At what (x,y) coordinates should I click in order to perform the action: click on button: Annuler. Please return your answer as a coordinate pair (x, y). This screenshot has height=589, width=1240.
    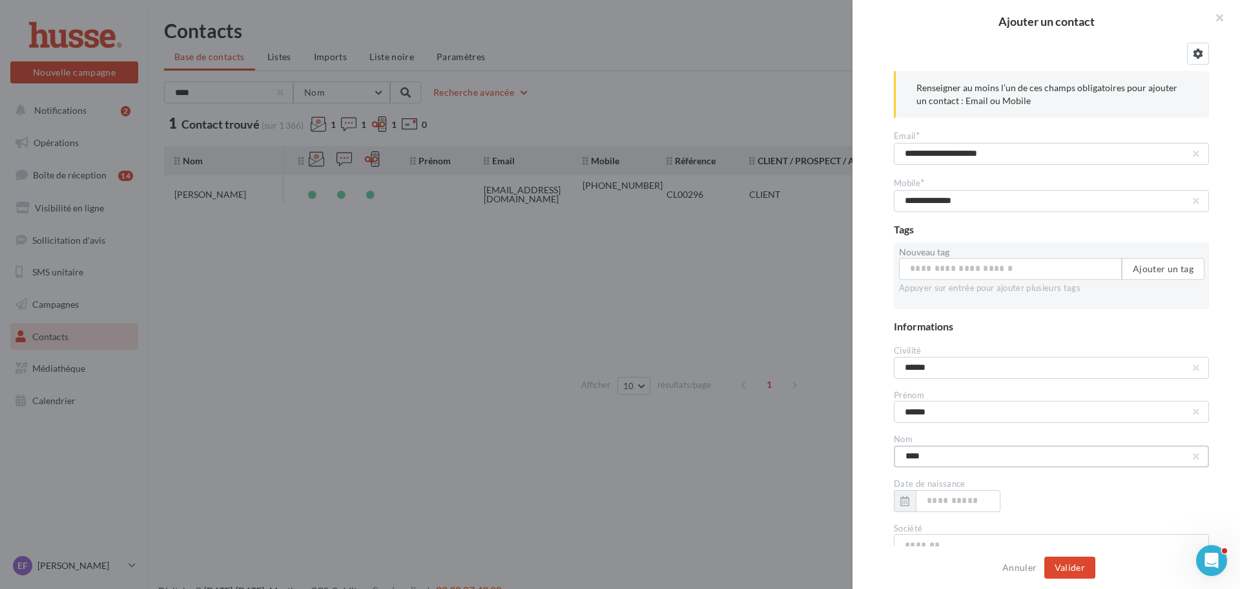
    Looking at the image, I should click on (1019, 567).